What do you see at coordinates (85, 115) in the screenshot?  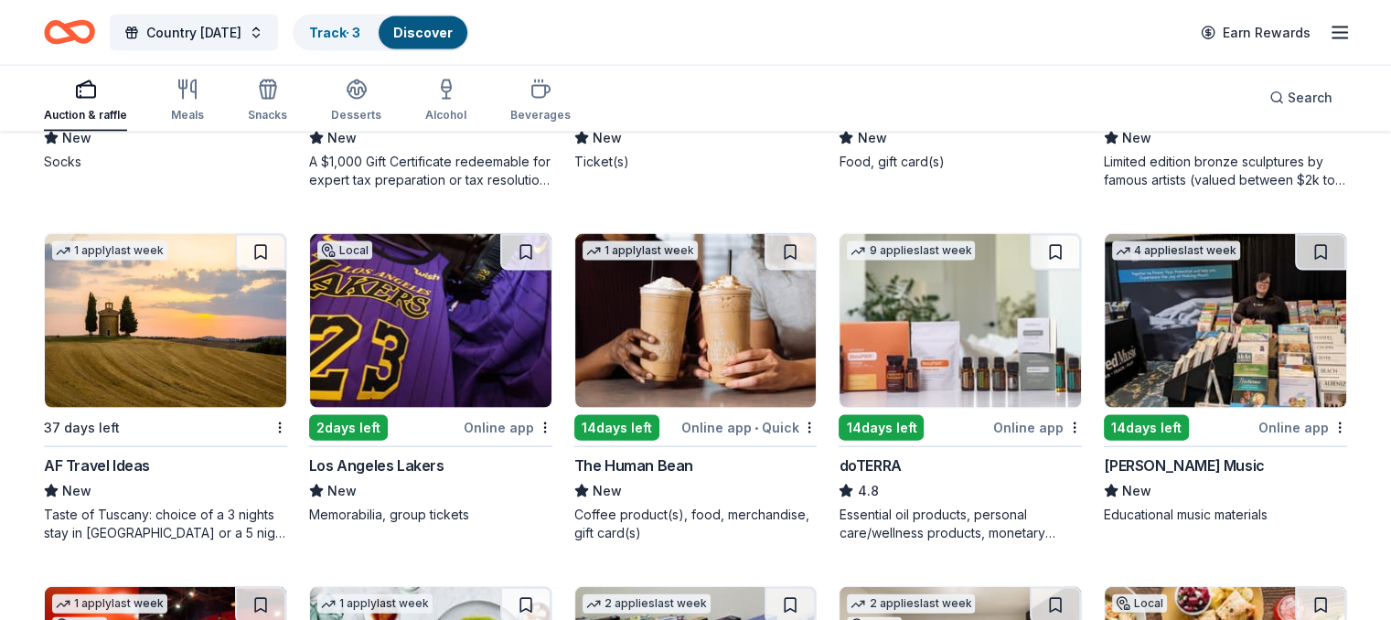 I see `div: Auction & raffle` at bounding box center [85, 115].